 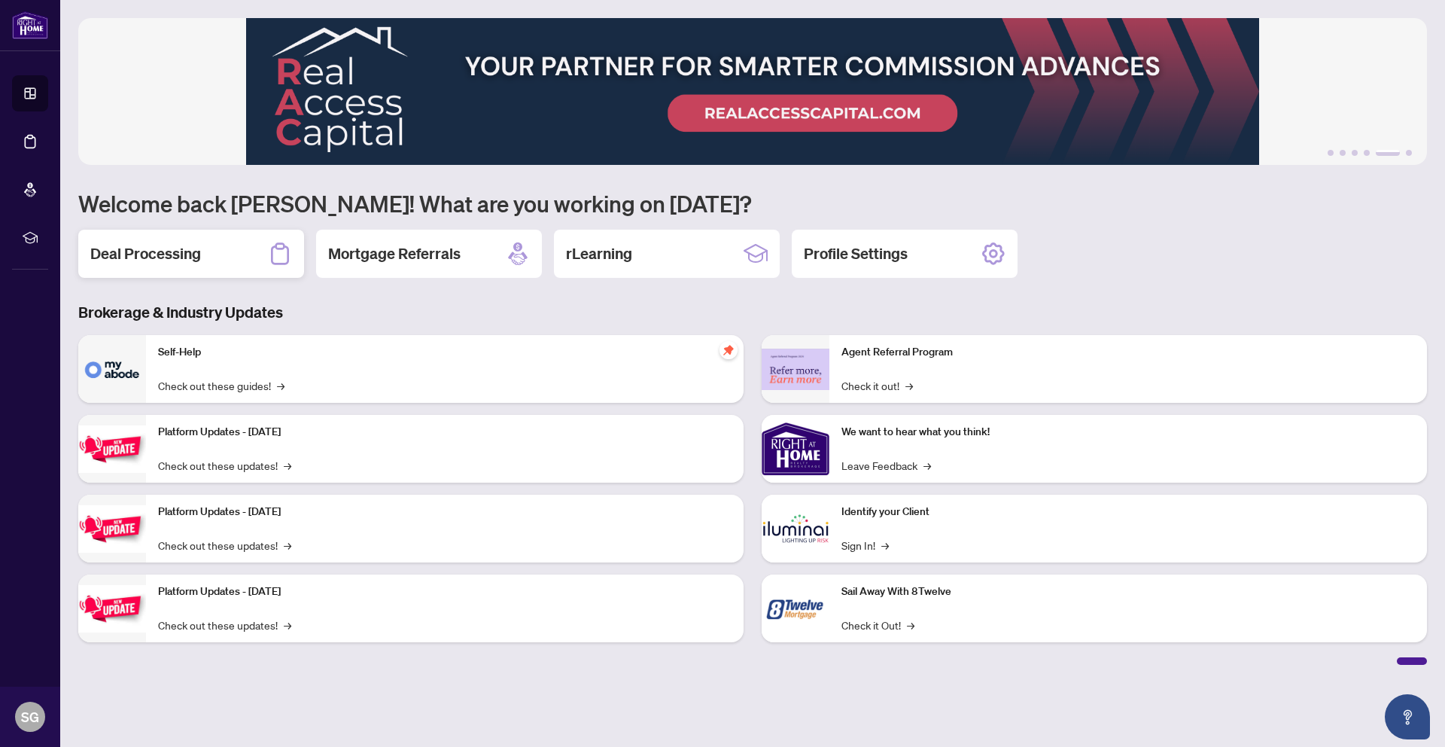 I want to click on img: Agent Referral Program, so click(x=796, y=369).